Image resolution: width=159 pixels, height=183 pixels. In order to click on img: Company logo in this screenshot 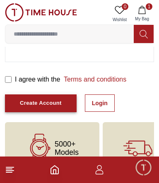, I will do `click(17, 17)`.